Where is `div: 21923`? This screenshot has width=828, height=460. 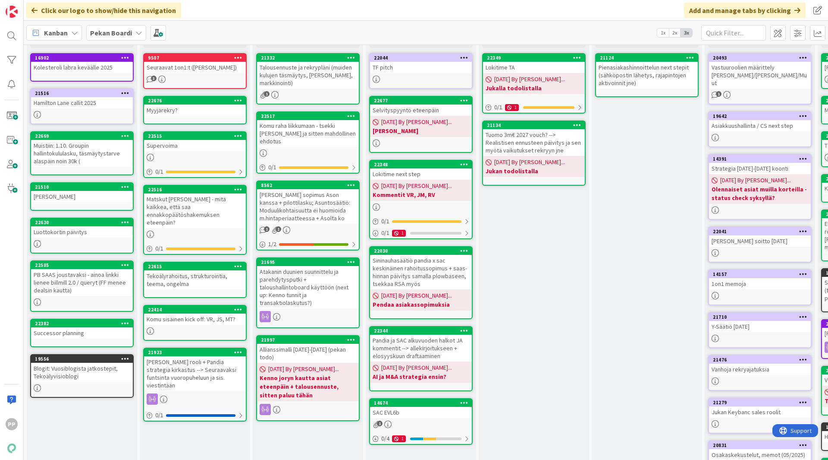
div: 21923 is located at coordinates (197, 352).